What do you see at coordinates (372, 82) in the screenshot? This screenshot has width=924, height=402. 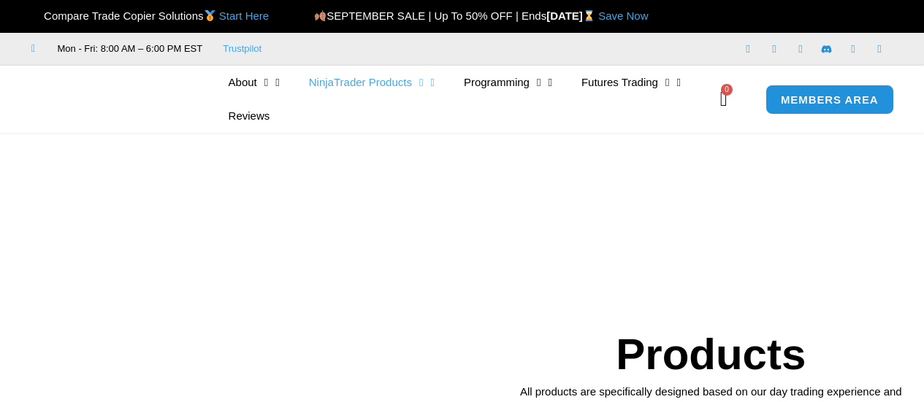 I see `a: NinjaTrader Products` at bounding box center [372, 82].